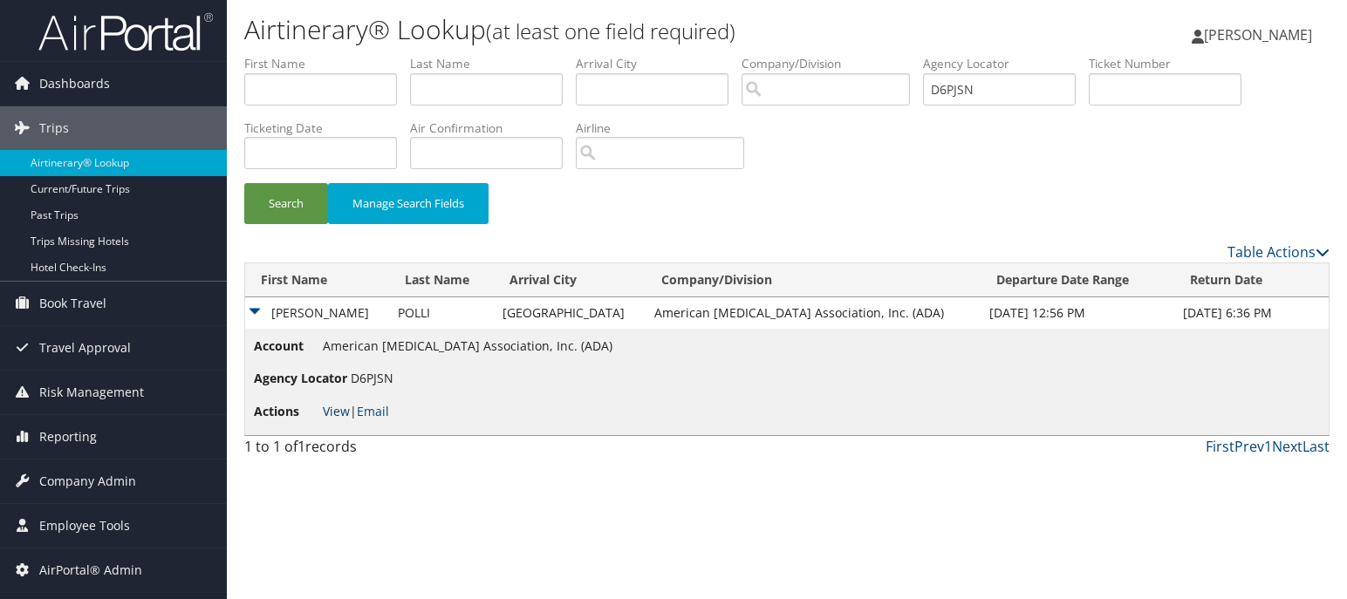 The width and height of the screenshot is (1347, 599). What do you see at coordinates (832, 64) in the screenshot?
I see `label: Company/Division` at bounding box center [832, 64].